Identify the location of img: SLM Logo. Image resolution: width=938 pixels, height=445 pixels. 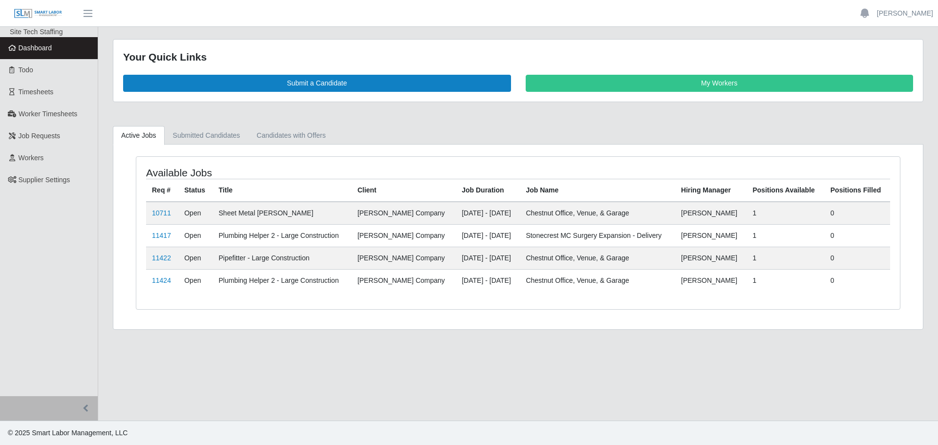
(38, 14).